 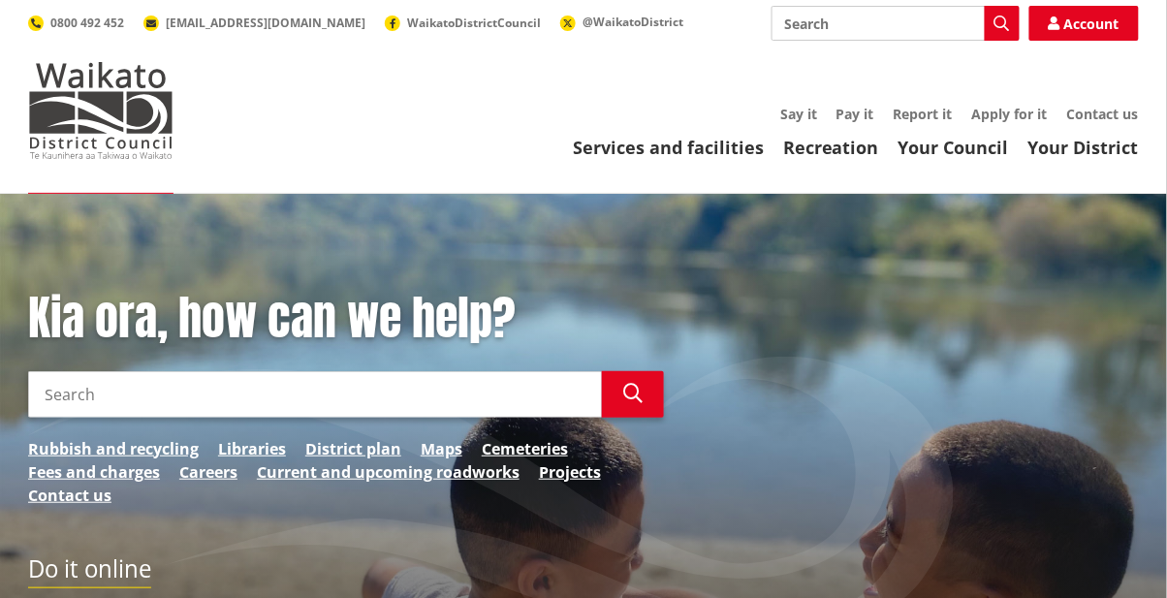 What do you see at coordinates (621, 21) in the screenshot?
I see `a: @WaikatoDistrict` at bounding box center [621, 21].